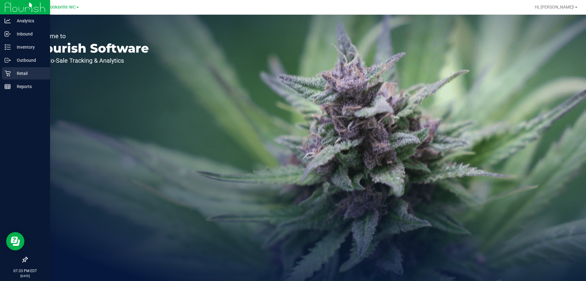 The image size is (586, 281). What do you see at coordinates (91, 48) in the screenshot?
I see `p: Flourish Software` at bounding box center [91, 48].